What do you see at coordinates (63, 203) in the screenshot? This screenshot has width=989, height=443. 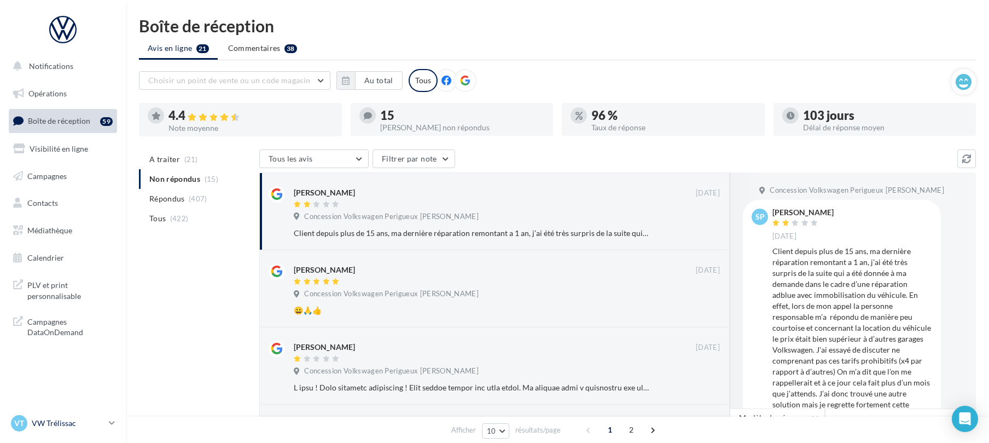 I see `a: Contacts` at bounding box center [63, 203].